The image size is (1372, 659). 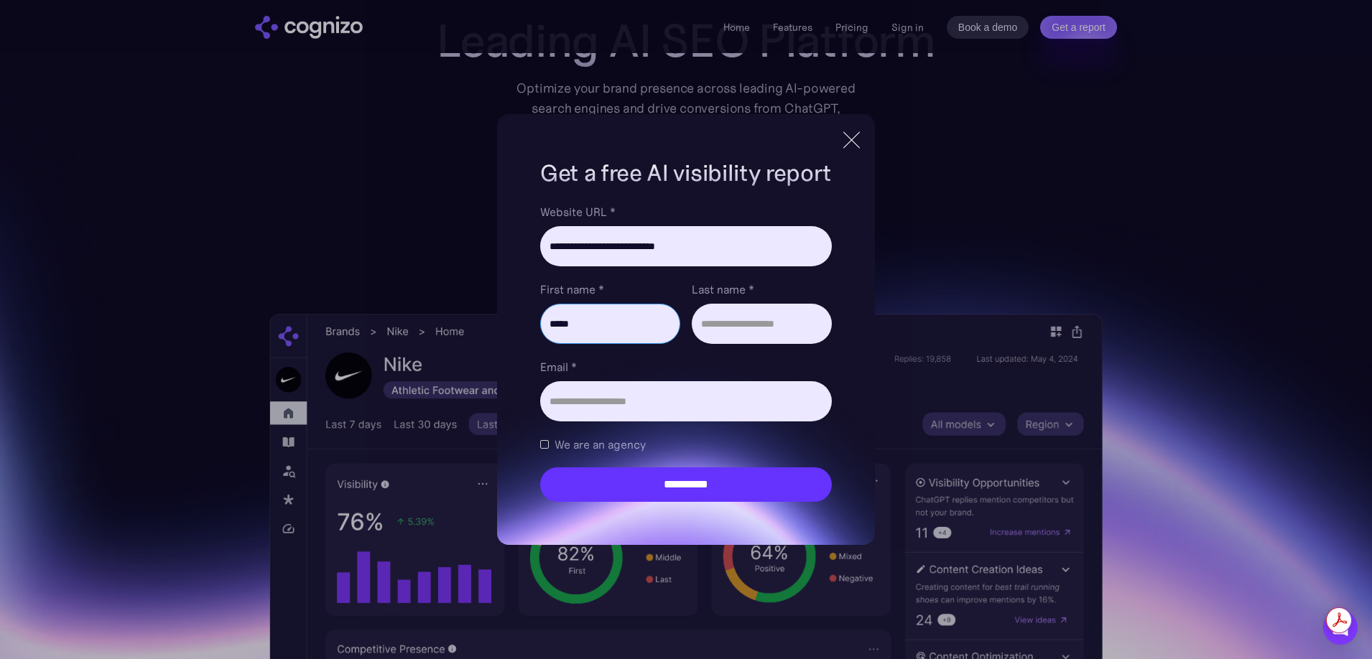 What do you see at coordinates (686, 367) in the screenshot?
I see `label: Email *` at bounding box center [686, 367].